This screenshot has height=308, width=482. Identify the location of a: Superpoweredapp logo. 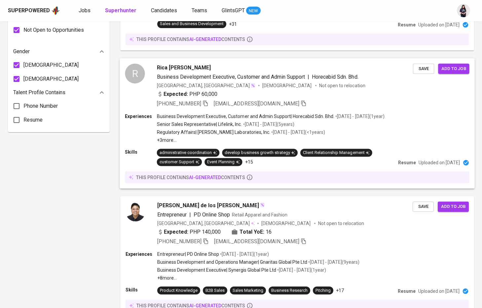
(34, 11).